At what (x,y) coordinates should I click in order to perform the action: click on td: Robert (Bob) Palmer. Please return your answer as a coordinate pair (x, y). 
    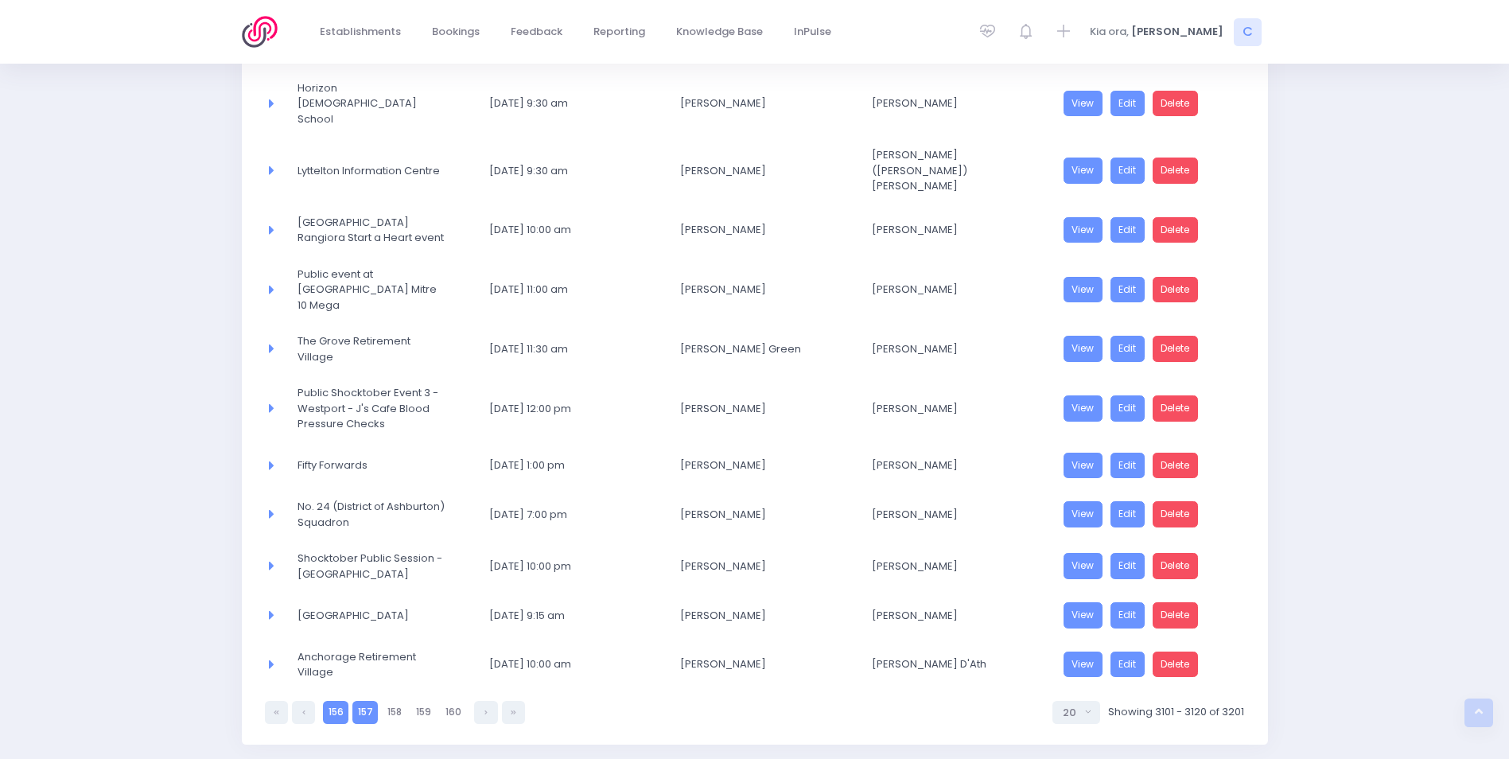
    Looking at the image, I should click on (957, 170).